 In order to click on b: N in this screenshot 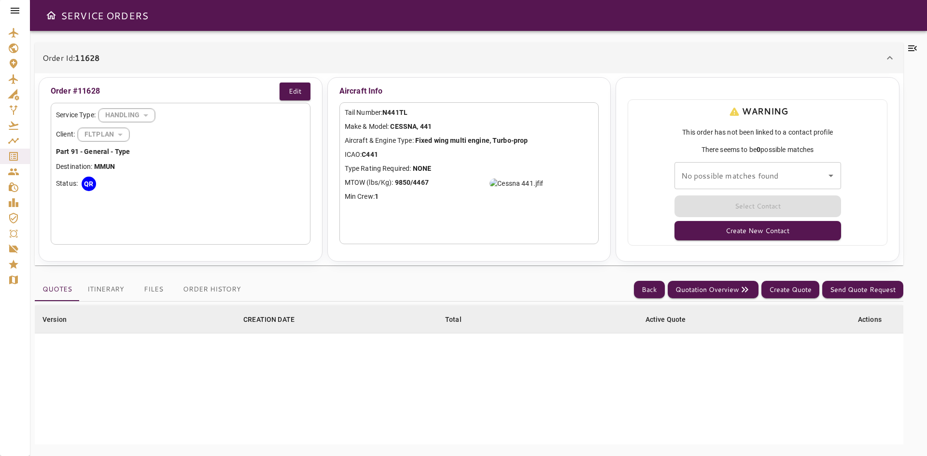, I will do `click(113, 167)`.